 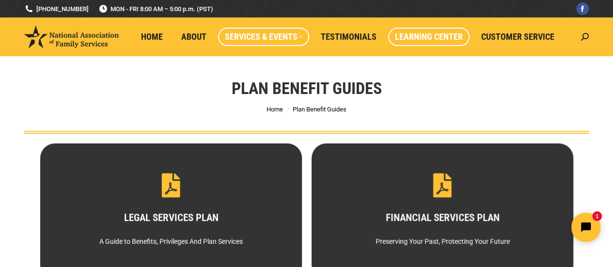 What do you see at coordinates (582, 9) in the screenshot?
I see `a: Facebook page opens in new window` at bounding box center [582, 9].